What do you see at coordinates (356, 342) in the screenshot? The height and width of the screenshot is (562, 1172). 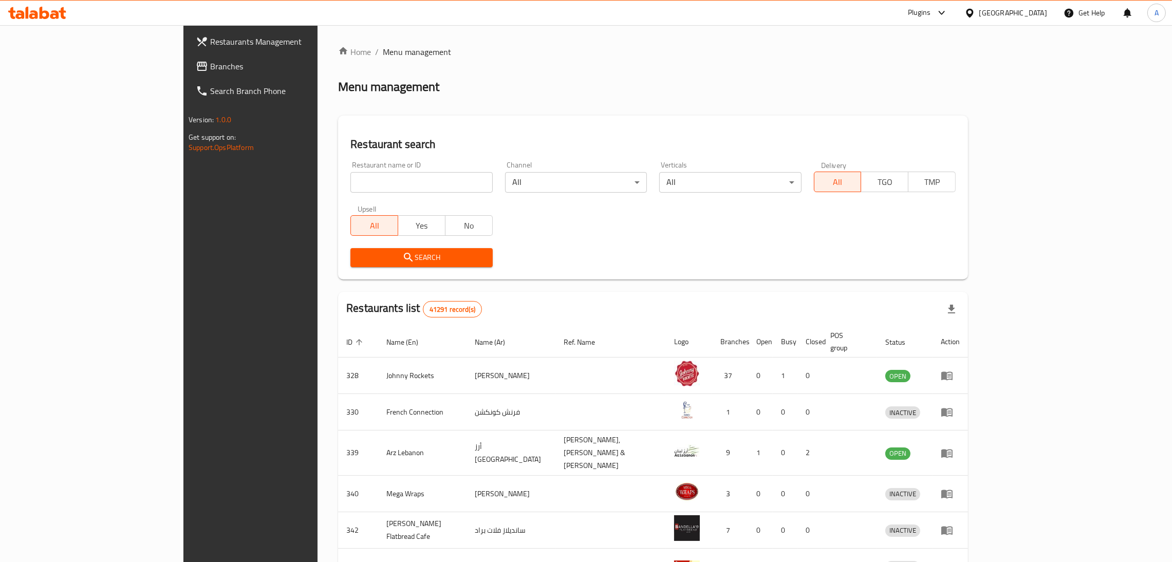 I see `span: ID` at bounding box center [356, 342].